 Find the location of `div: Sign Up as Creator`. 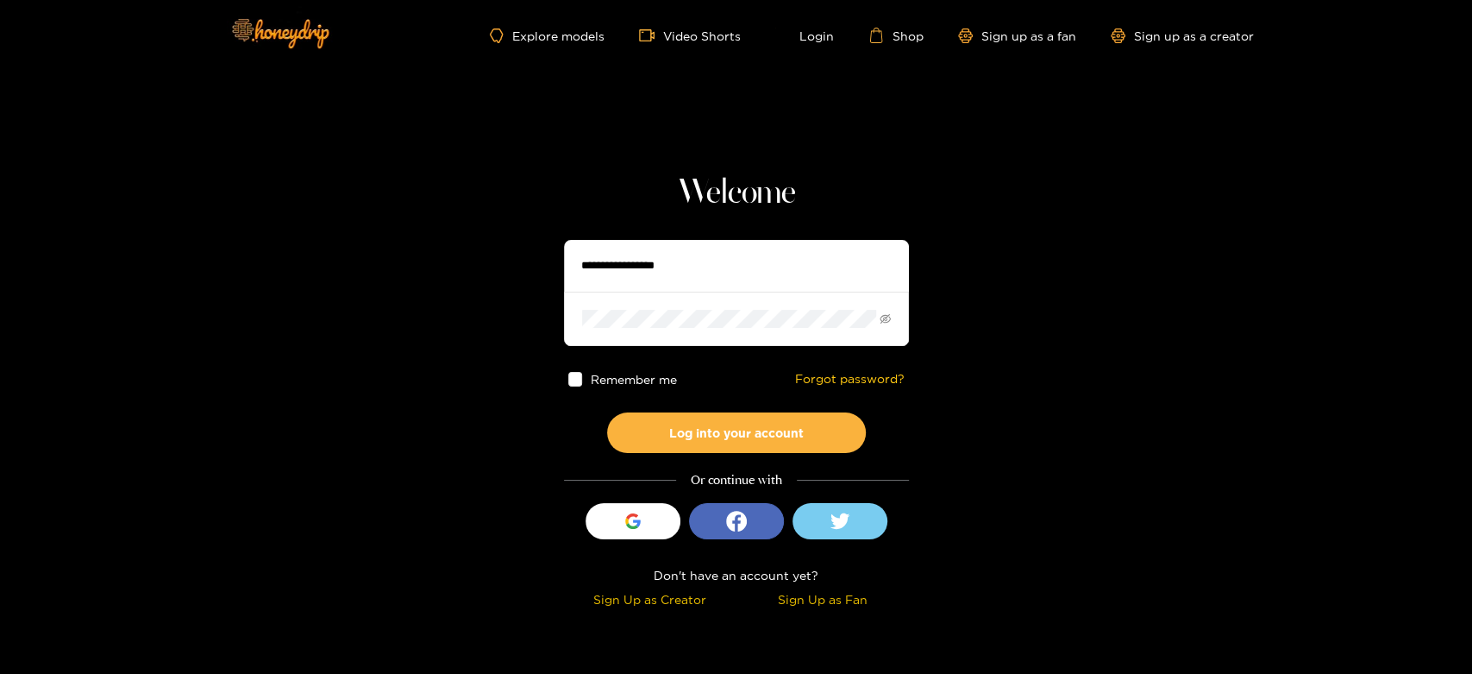

div: Sign Up as Creator is located at coordinates (650, 599).